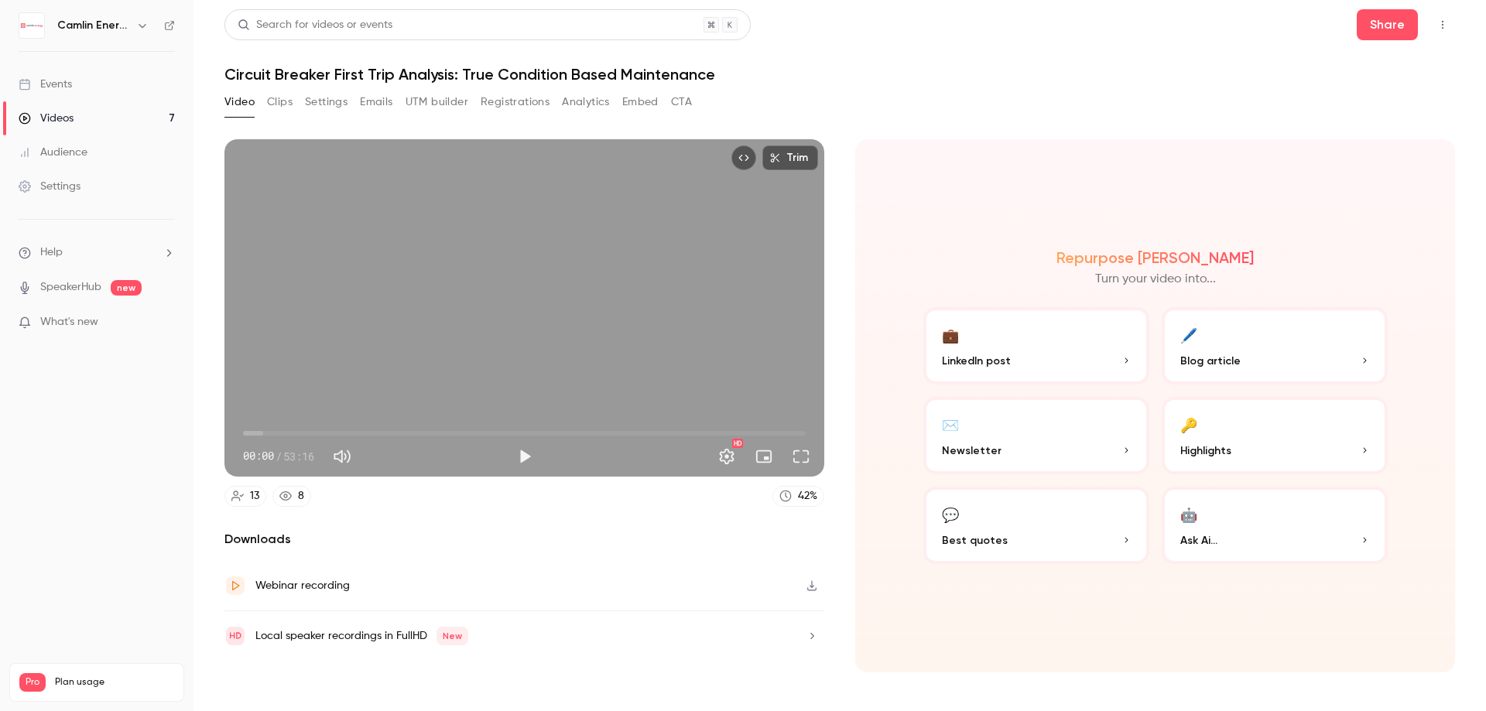 Image resolution: width=1486 pixels, height=711 pixels. I want to click on button: 🔑Highlights, so click(1275, 436).